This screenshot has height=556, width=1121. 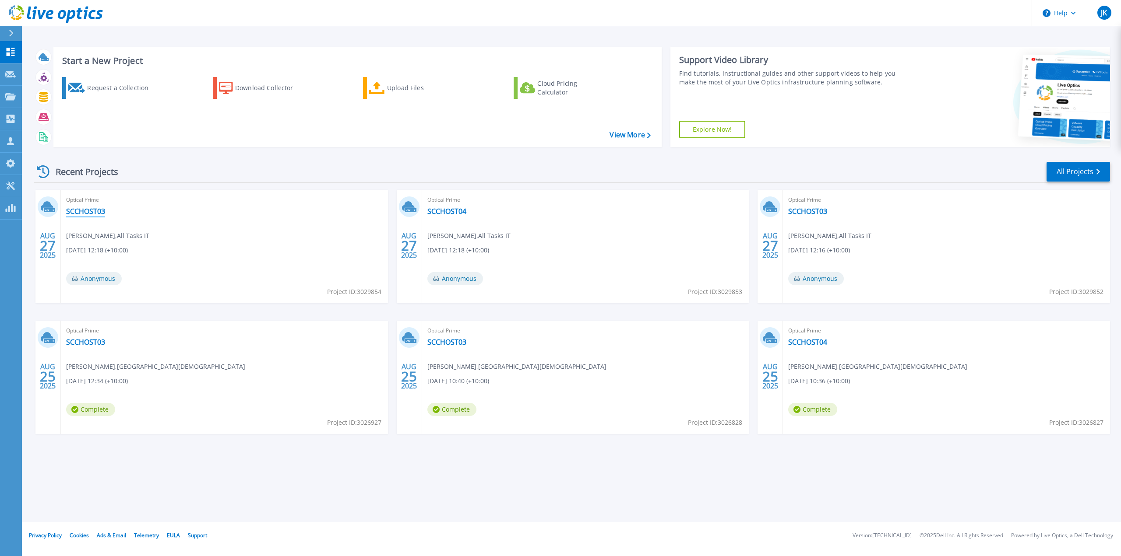 I want to click on a: EULA, so click(x=173, y=535).